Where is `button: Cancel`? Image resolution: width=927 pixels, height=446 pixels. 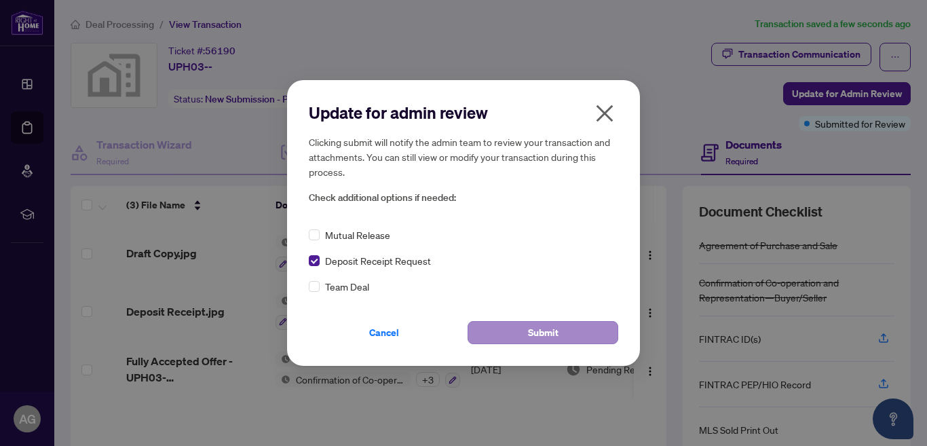
button: Cancel is located at coordinates (384, 333).